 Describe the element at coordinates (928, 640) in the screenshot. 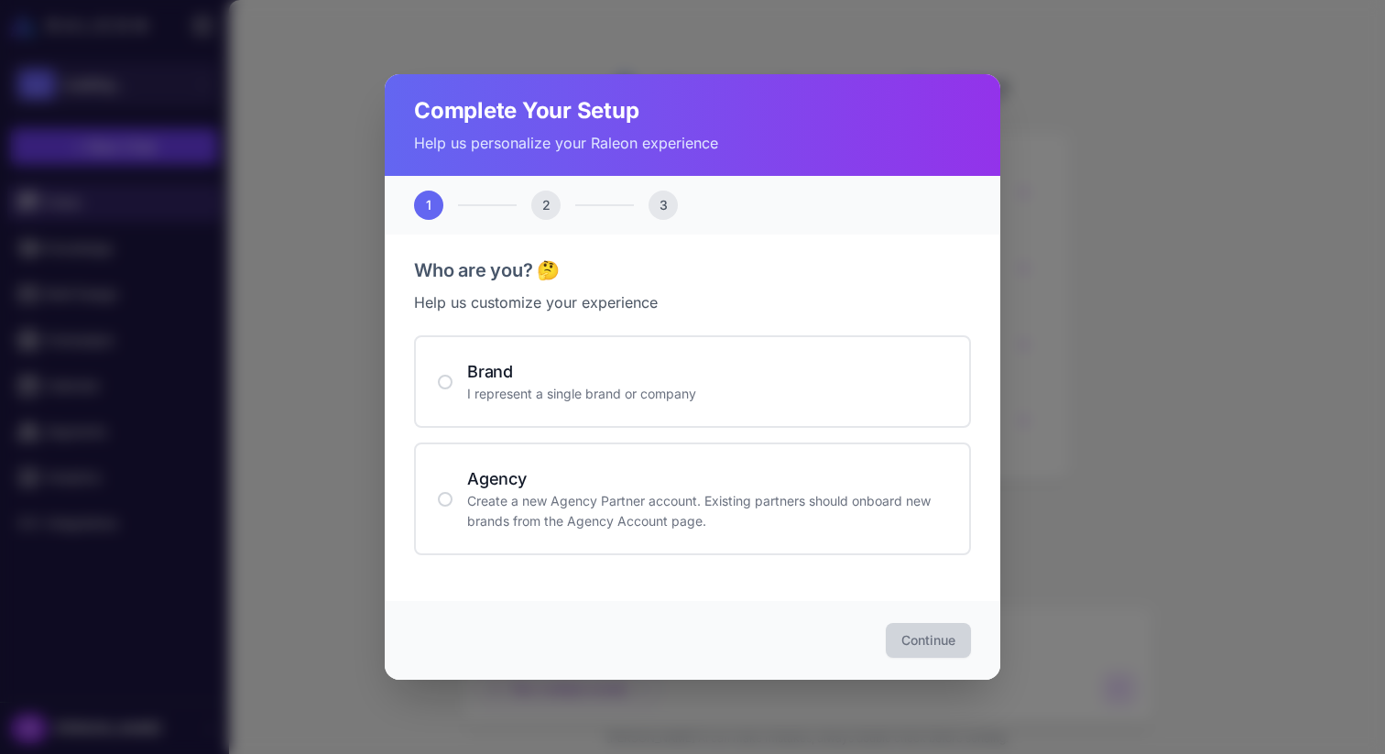

I see `button: Continue` at that location.